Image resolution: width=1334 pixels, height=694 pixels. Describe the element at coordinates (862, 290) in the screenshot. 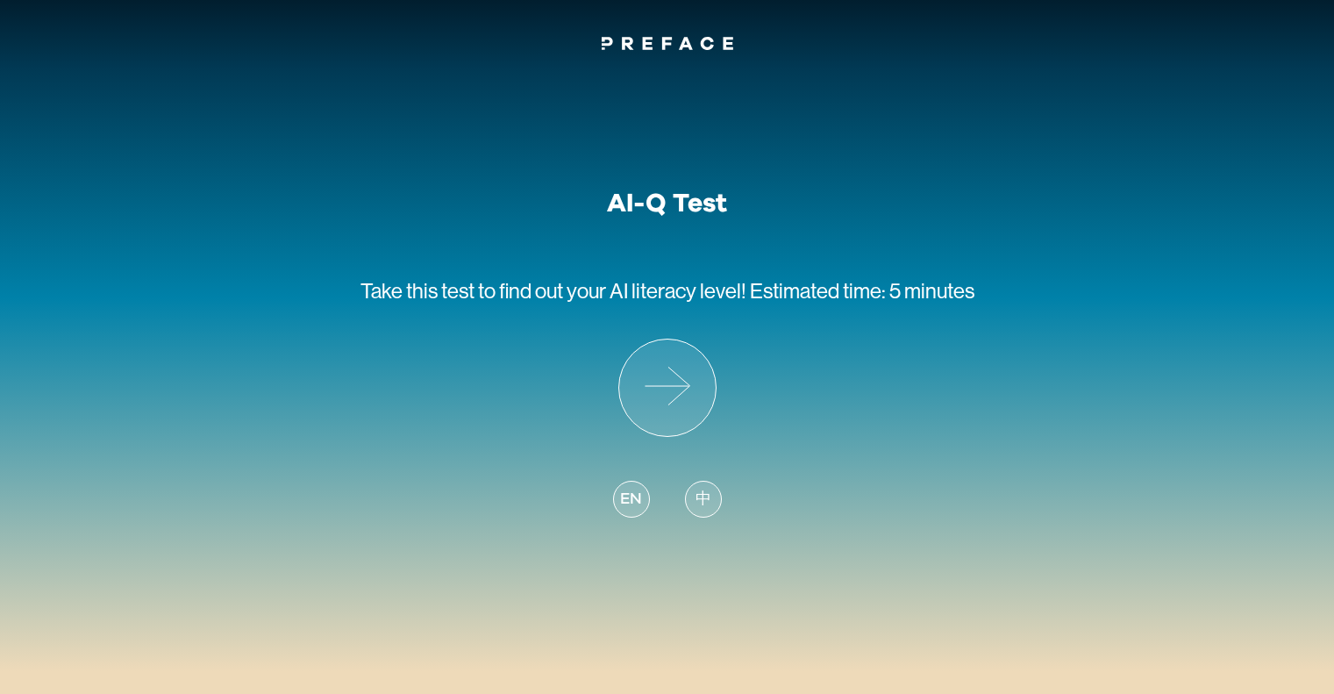

I see `span: Estimated time: 5 minutes` at that location.